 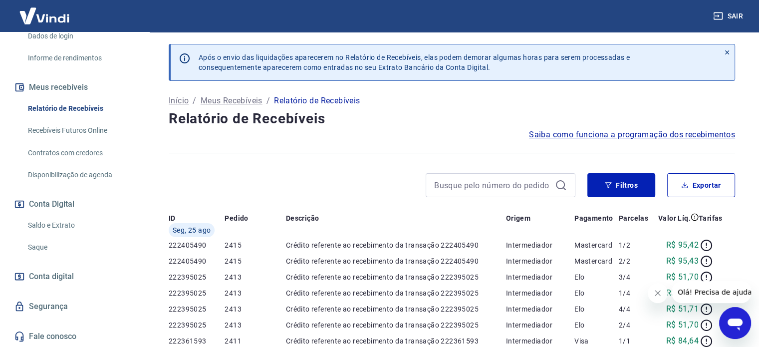 What do you see at coordinates (636, 261) in the screenshot?
I see `p: 2/2` at bounding box center [636, 261].